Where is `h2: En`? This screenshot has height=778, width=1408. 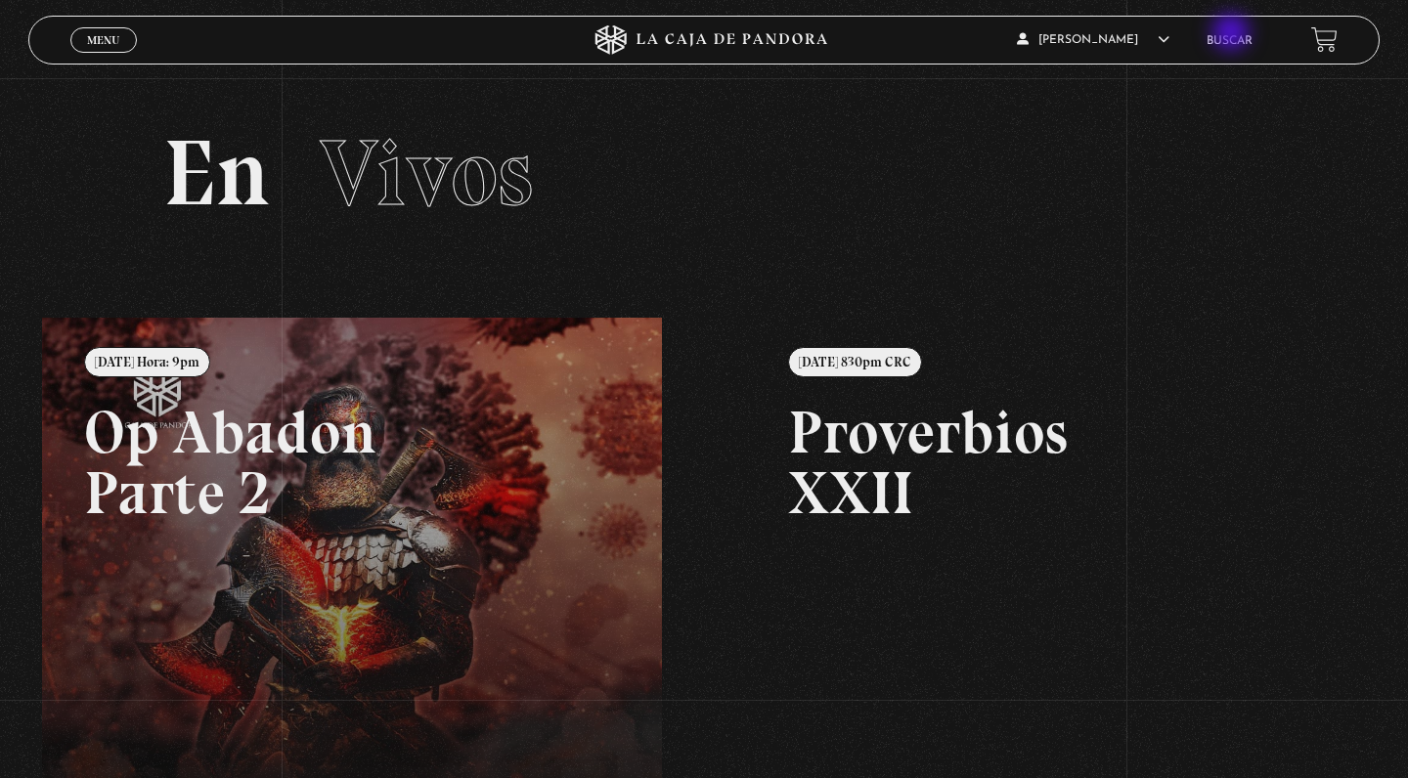
h2: En is located at coordinates (704, 173).